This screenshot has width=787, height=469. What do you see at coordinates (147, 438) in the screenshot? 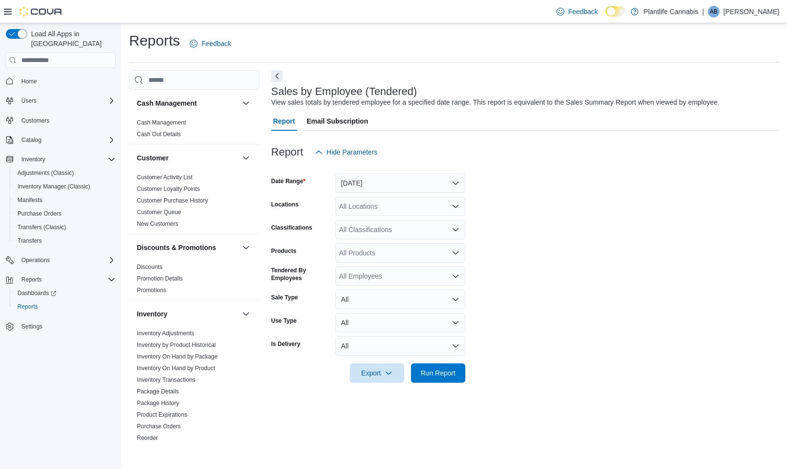
I see `a: Reorder` at bounding box center [147, 438].